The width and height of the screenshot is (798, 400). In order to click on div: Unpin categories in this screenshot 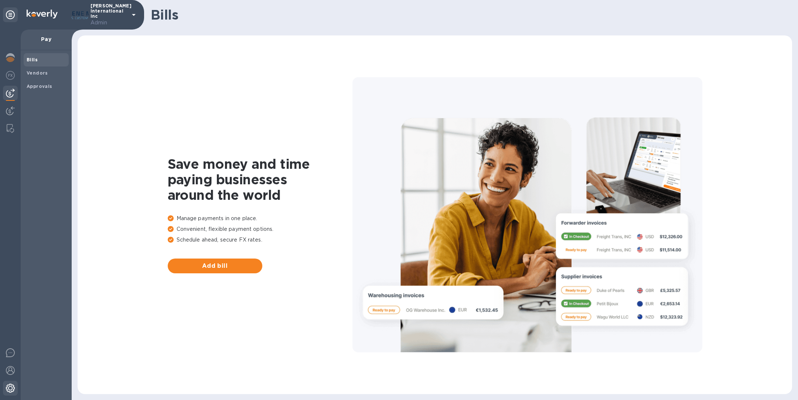, I will do `click(10, 15)`.